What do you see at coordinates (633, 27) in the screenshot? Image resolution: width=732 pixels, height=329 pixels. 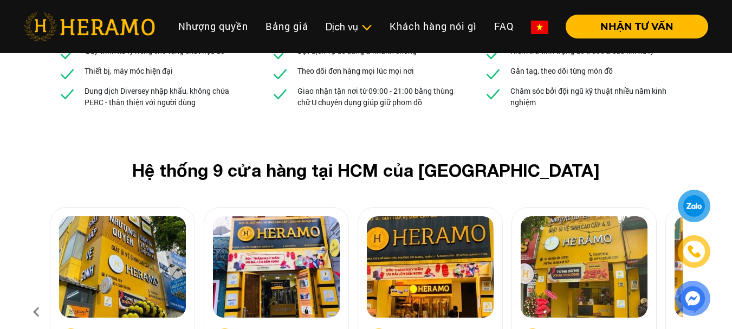 I see `a: NHẬN TƯ VẤN` at bounding box center [633, 27].